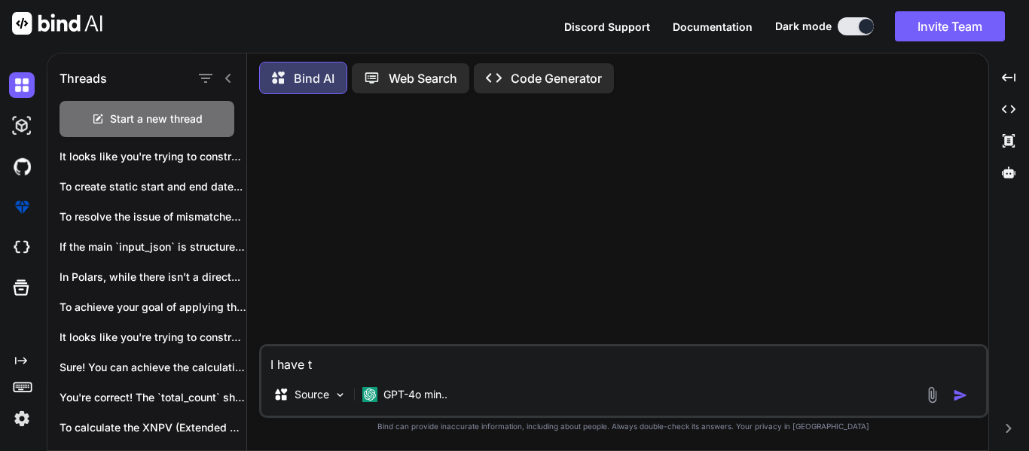 The image size is (1029, 451). I want to click on img: attachment, so click(932, 395).